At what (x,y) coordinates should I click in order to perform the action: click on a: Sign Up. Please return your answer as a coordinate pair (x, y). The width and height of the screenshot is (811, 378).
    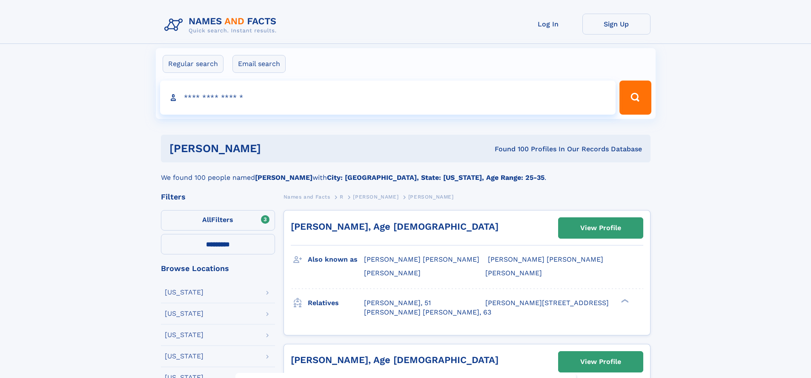
    Looking at the image, I should click on (616, 24).